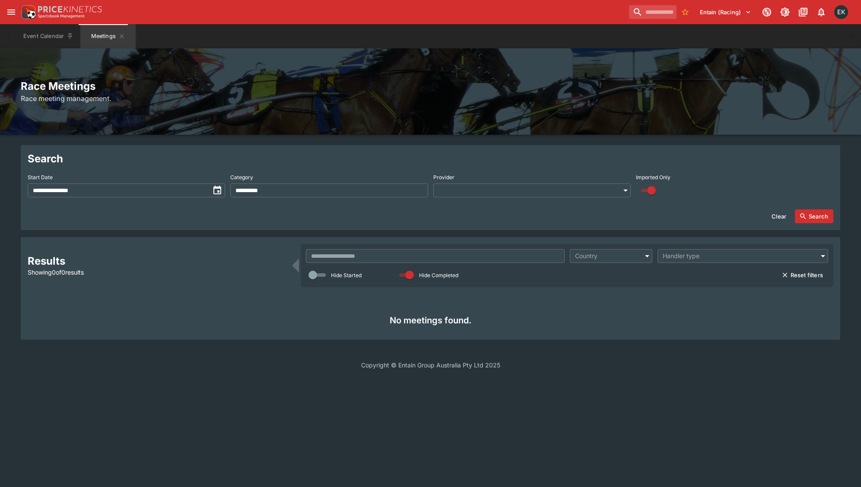 This screenshot has width=861, height=487. Describe the element at coordinates (430, 320) in the screenshot. I see `h4: No meetings found.` at that location.